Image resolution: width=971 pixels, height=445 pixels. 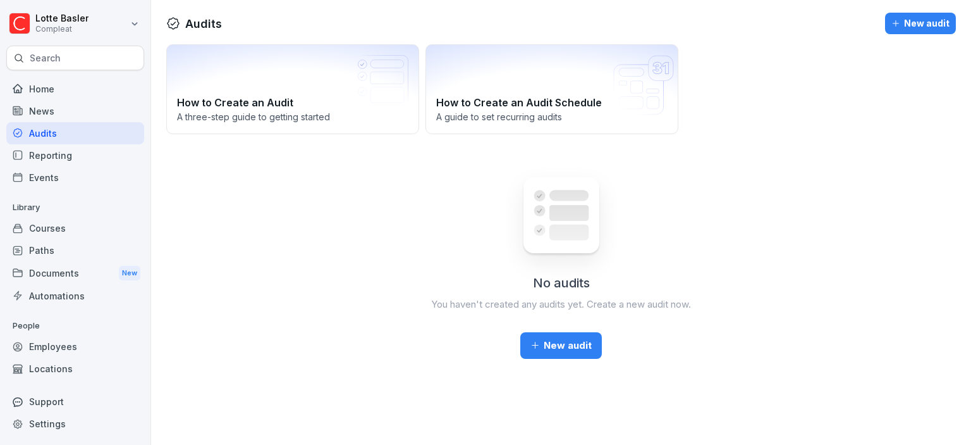 What do you see at coordinates (293, 116) in the screenshot?
I see `p: A three-step guide to getting started` at bounding box center [293, 116].